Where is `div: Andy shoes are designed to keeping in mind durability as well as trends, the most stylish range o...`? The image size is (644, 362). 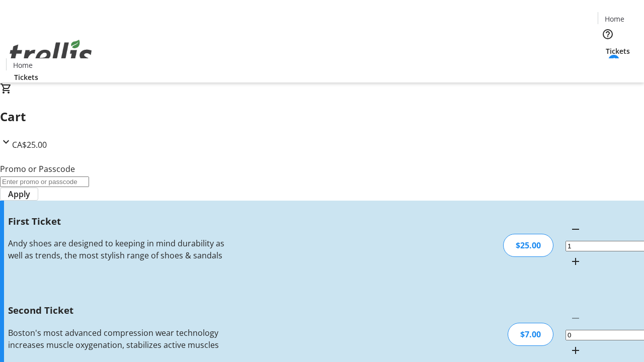 div: Andy shoes are designed to keeping in mind durability as well as trends, the most stylish range o... is located at coordinates (118, 250).